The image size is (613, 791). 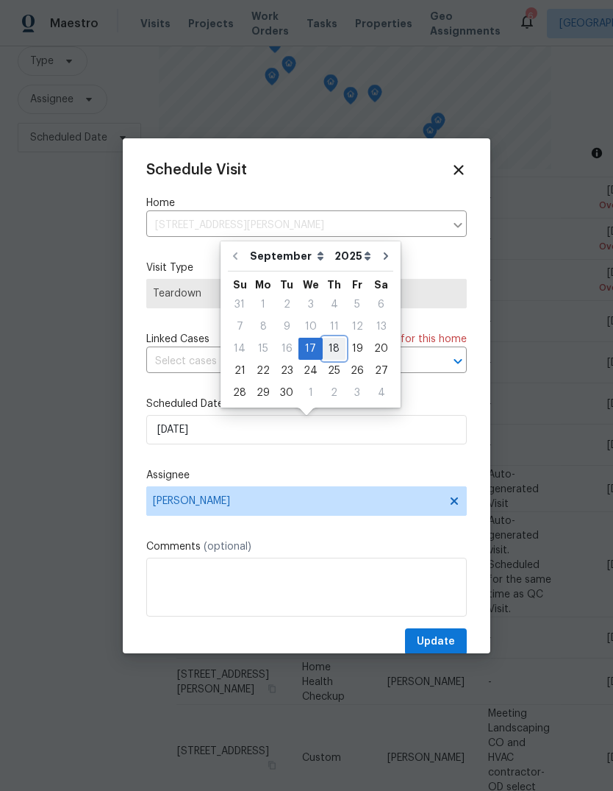 I want to click on div: Fri Sep 26 2025, so click(x=357, y=371).